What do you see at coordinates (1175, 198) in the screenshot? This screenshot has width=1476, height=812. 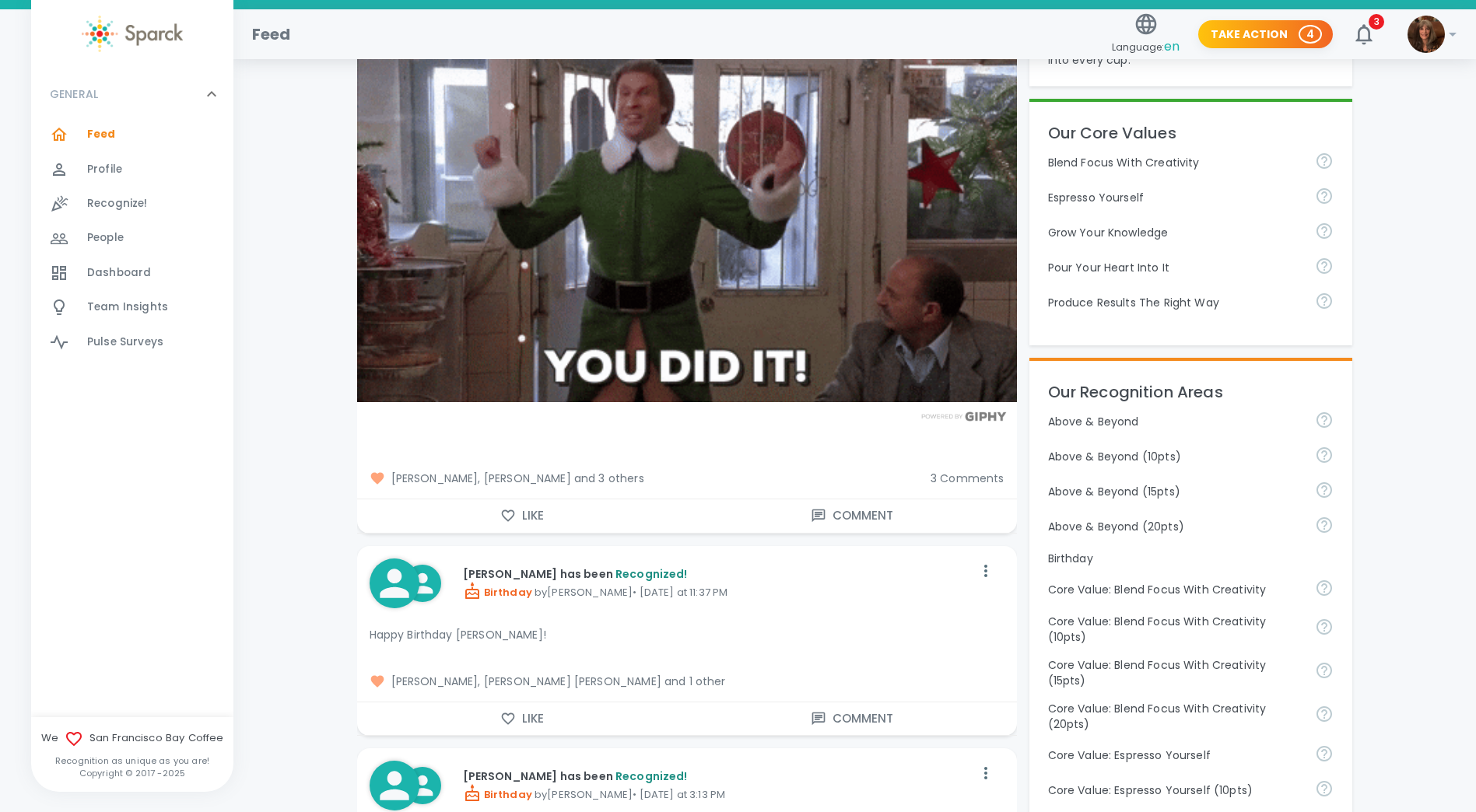 I see `p: Espresso Yourself` at bounding box center [1175, 198].